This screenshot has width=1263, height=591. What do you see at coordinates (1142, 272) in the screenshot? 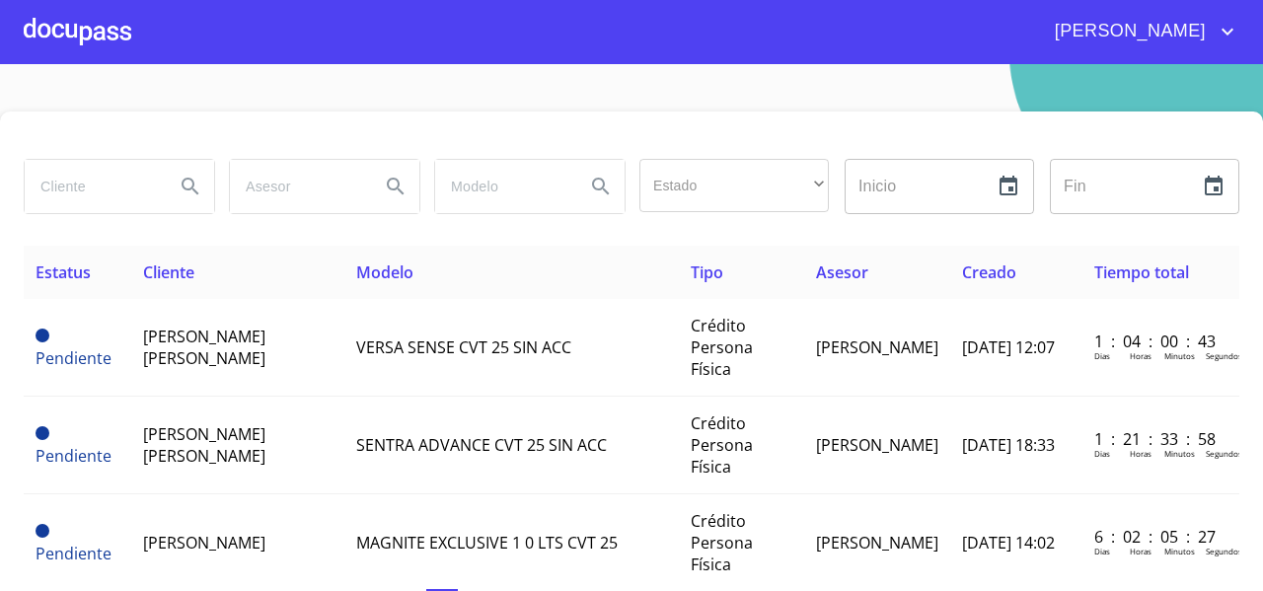
I see `span: Tiempo total` at bounding box center [1142, 272].